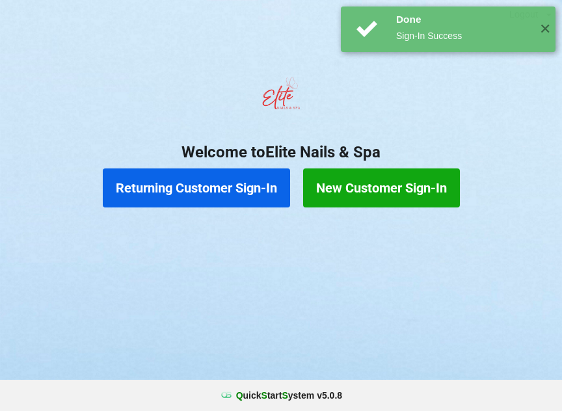  Describe the element at coordinates (381, 188) in the screenshot. I see `button: New Customer Sign-In` at that location.